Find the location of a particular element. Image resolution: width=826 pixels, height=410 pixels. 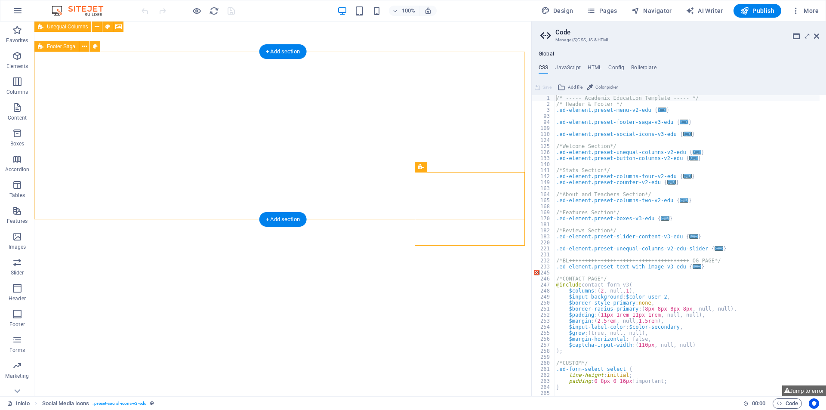

div: 94 is located at coordinates (544, 122).